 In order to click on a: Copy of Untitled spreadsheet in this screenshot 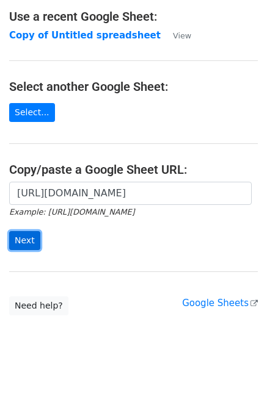, I will do `click(85, 35)`.